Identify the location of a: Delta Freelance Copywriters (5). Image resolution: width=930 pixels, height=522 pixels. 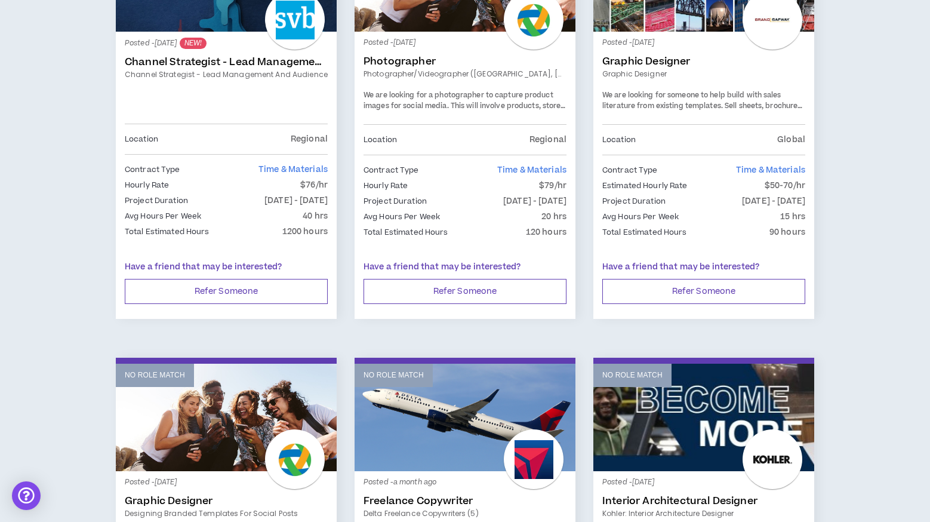
(465, 513).